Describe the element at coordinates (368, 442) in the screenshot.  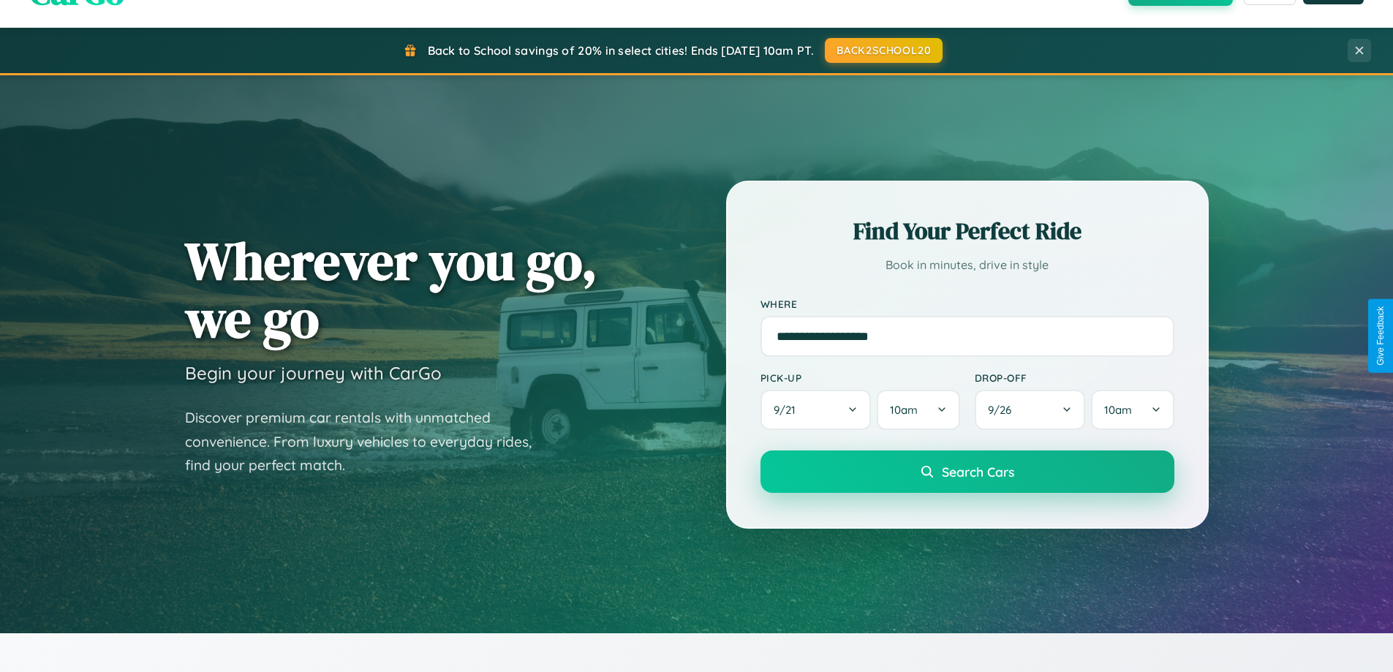
I see `p: Discover premium car rentals with unmatched convenience. From luxury vehicles to everyday rides, ...` at that location.